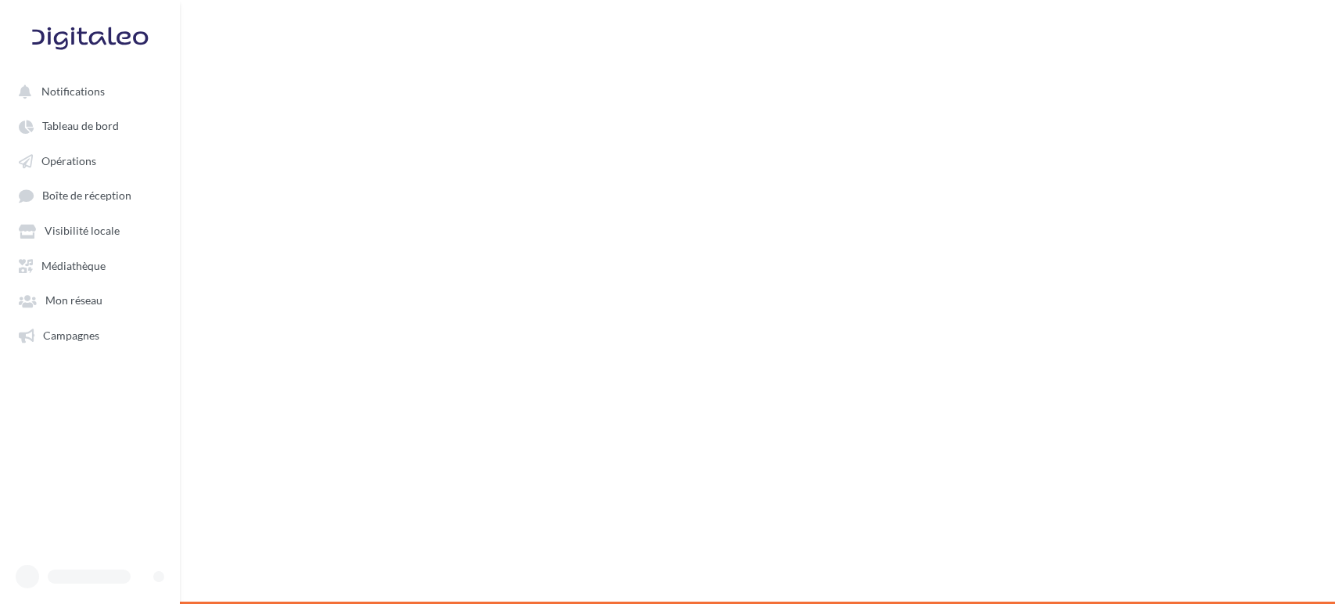  Describe the element at coordinates (87, 91) in the screenshot. I see `button: Notifications` at that location.